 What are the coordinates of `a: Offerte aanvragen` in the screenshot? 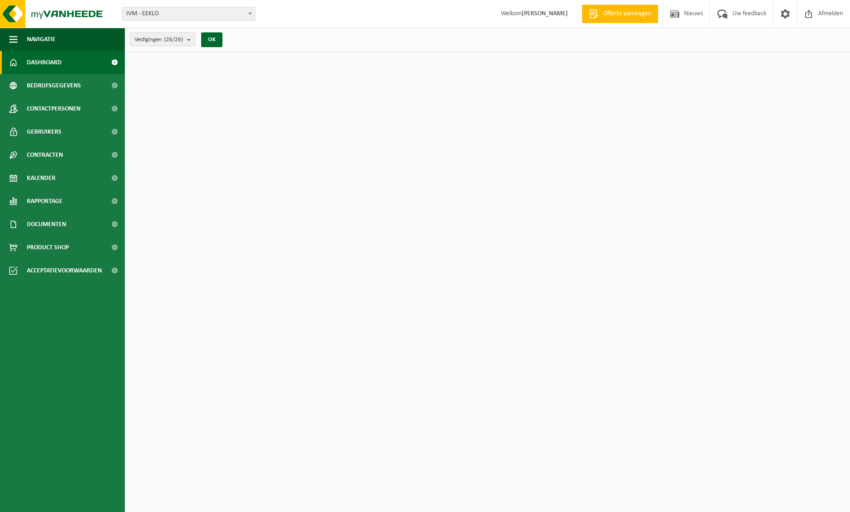 It's located at (619, 14).